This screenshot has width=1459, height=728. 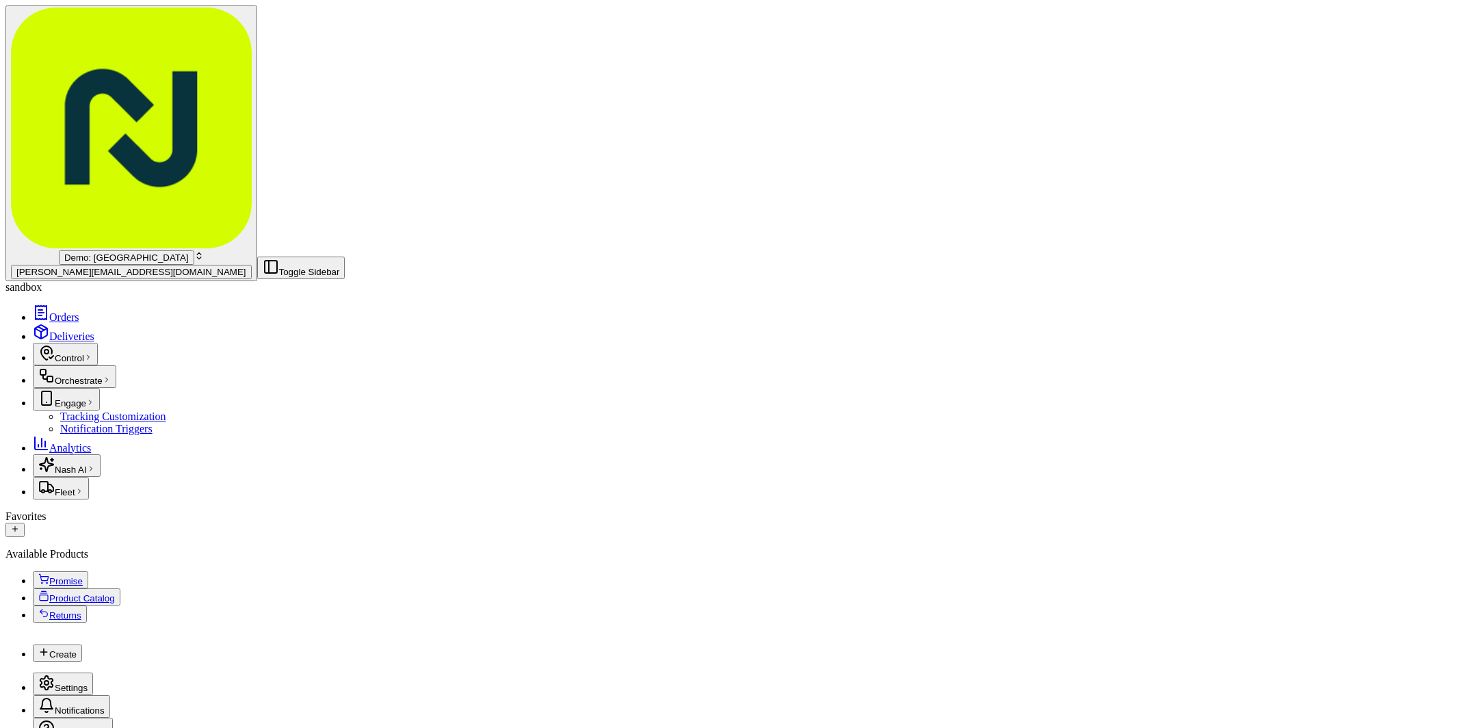 What do you see at coordinates (65, 492) in the screenshot?
I see `span: Fleet` at bounding box center [65, 492].